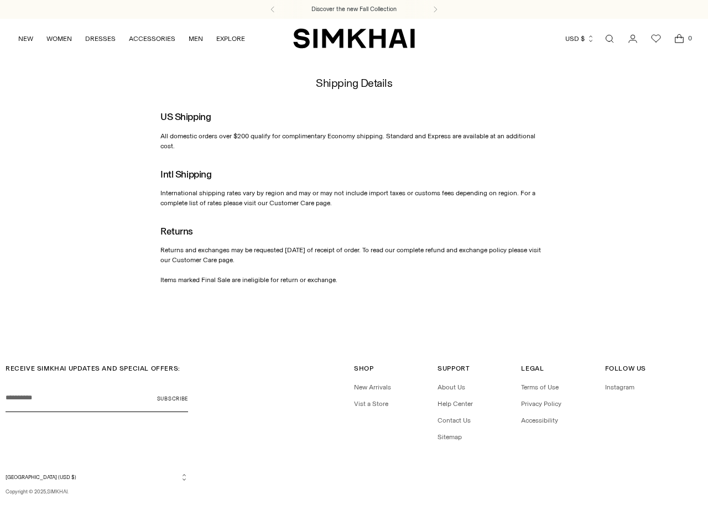 This screenshot has height=531, width=708. I want to click on a: Privacy Policy, so click(541, 404).